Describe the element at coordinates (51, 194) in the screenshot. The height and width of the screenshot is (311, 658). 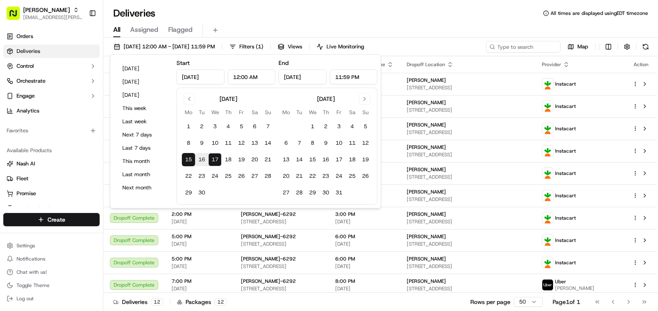
I see `a: Promise` at that location.